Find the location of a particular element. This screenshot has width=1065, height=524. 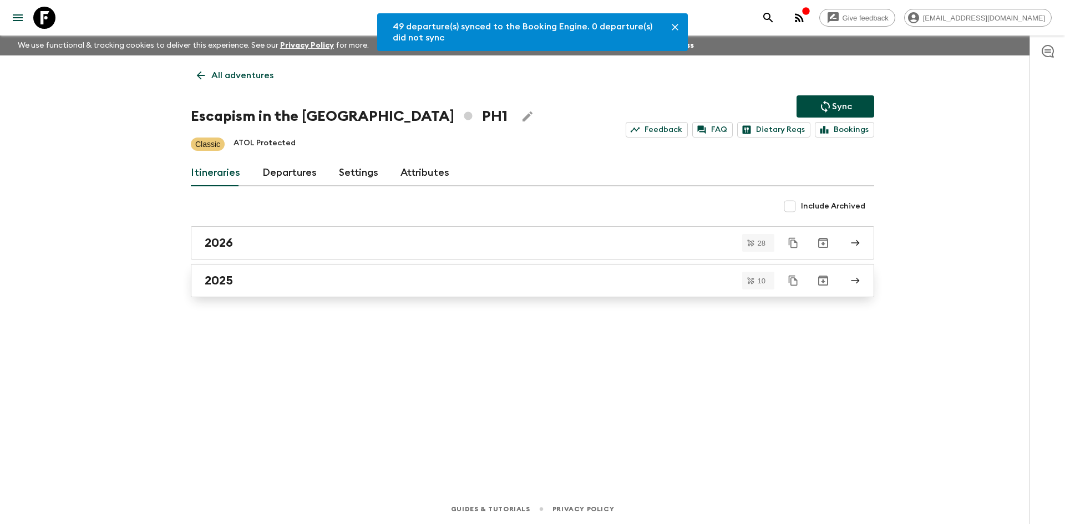

a: Feedback is located at coordinates (656, 130).